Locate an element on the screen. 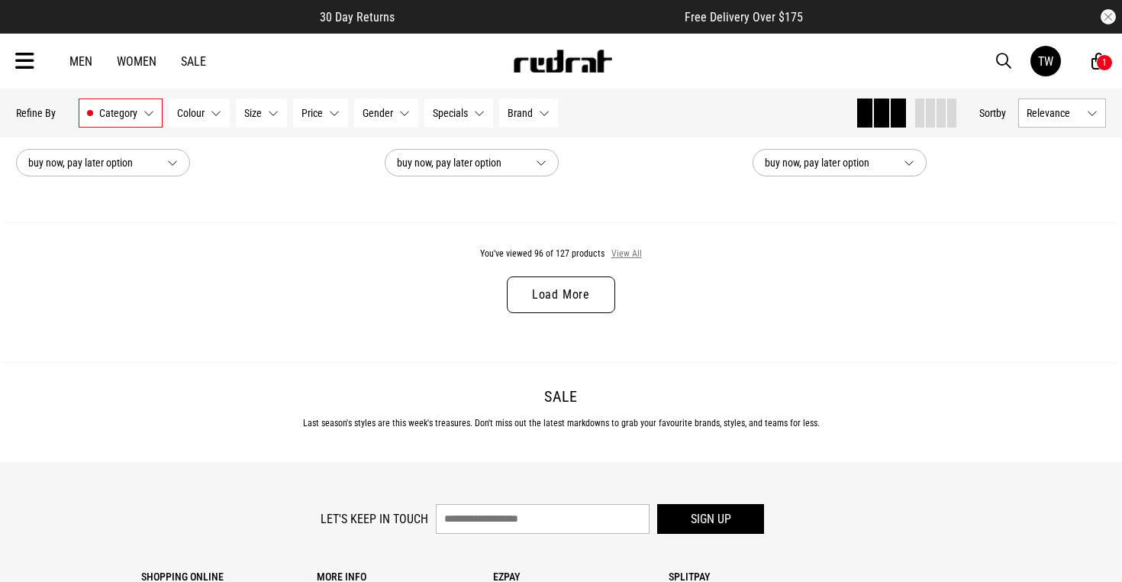 The width and height of the screenshot is (1122, 582). button: Brand is located at coordinates (528, 113).